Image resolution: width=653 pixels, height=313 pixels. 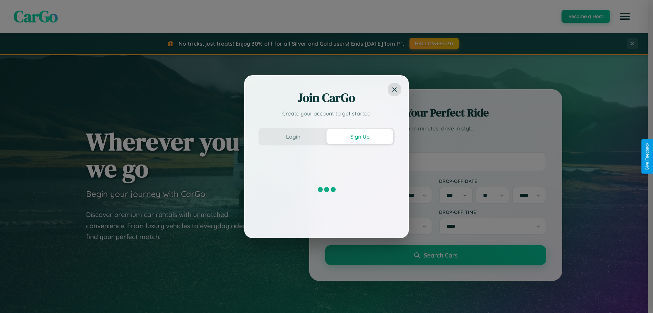 What do you see at coordinates (360, 136) in the screenshot?
I see `button: Sign Up` at bounding box center [360, 136].